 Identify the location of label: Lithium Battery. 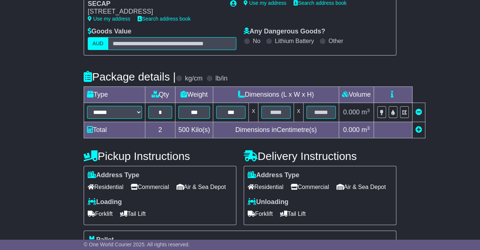
(294, 41).